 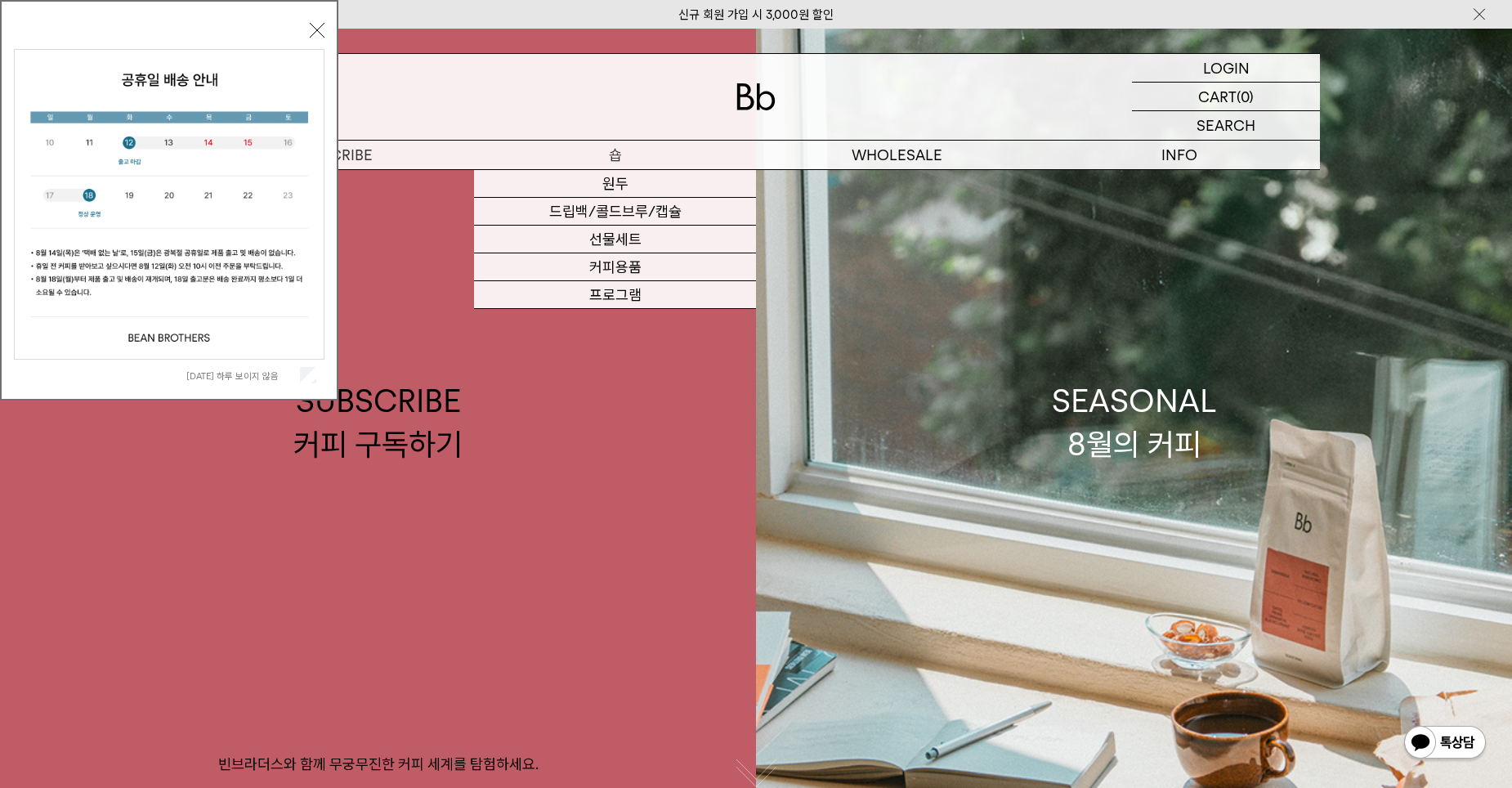 I want to click on p: INFO, so click(x=1179, y=154).